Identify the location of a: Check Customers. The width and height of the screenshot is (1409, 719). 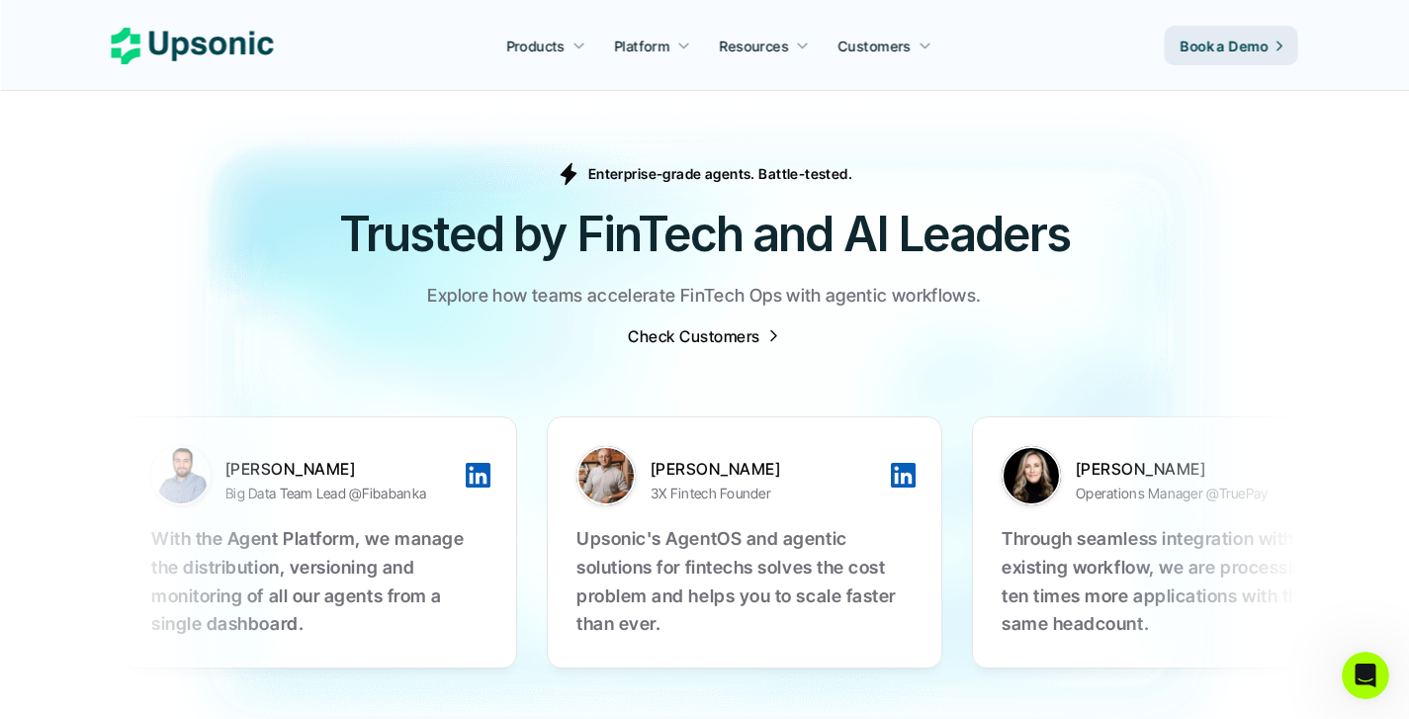
(704, 336).